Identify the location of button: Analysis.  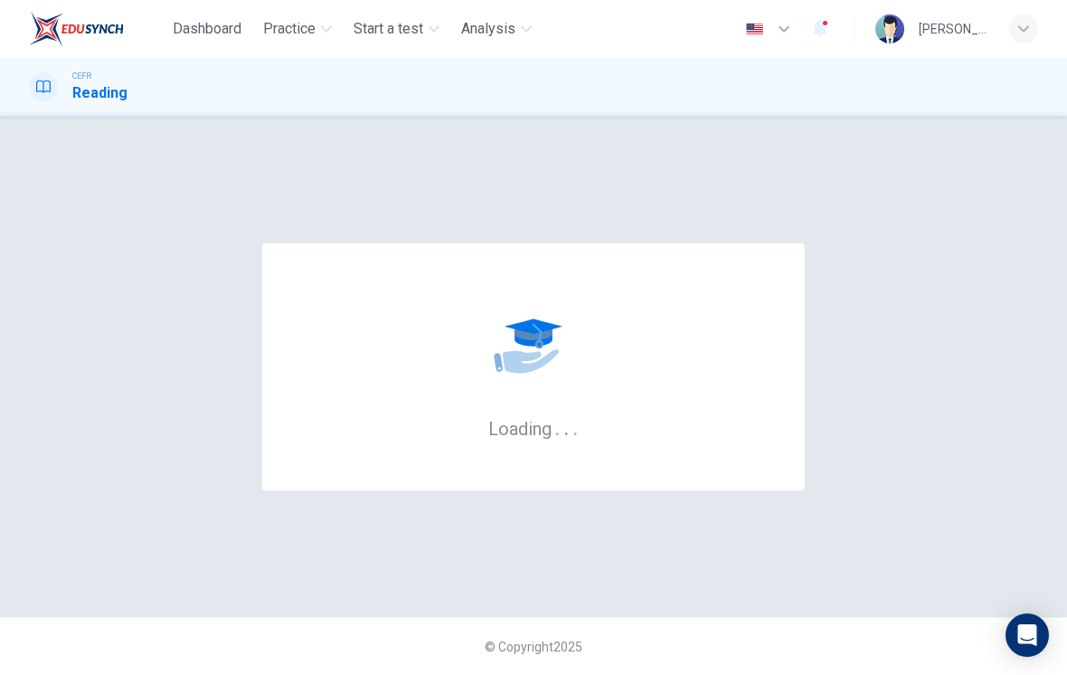
(497, 29).